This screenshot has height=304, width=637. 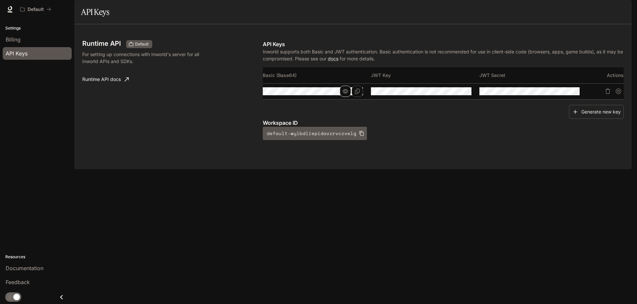 What do you see at coordinates (425, 75) in the screenshot?
I see `th: JWT Key` at bounding box center [425, 75].